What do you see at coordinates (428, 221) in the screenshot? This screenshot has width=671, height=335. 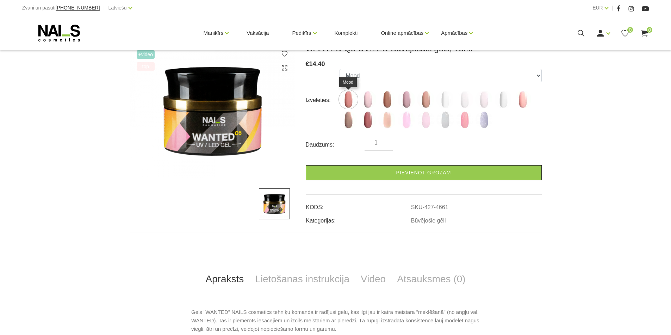 I see `a: Būvējošie gēli` at bounding box center [428, 221].